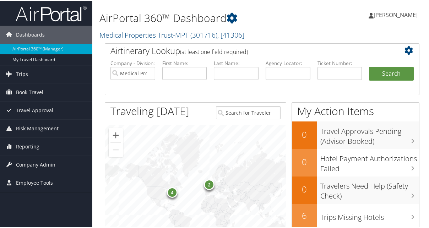 Image resolution: width=429 pixels, height=228 pixels. What do you see at coordinates (370, 134) in the screenshot?
I see `h3: Travel Approvals Pending (Advisor Booked)` at bounding box center [370, 134].